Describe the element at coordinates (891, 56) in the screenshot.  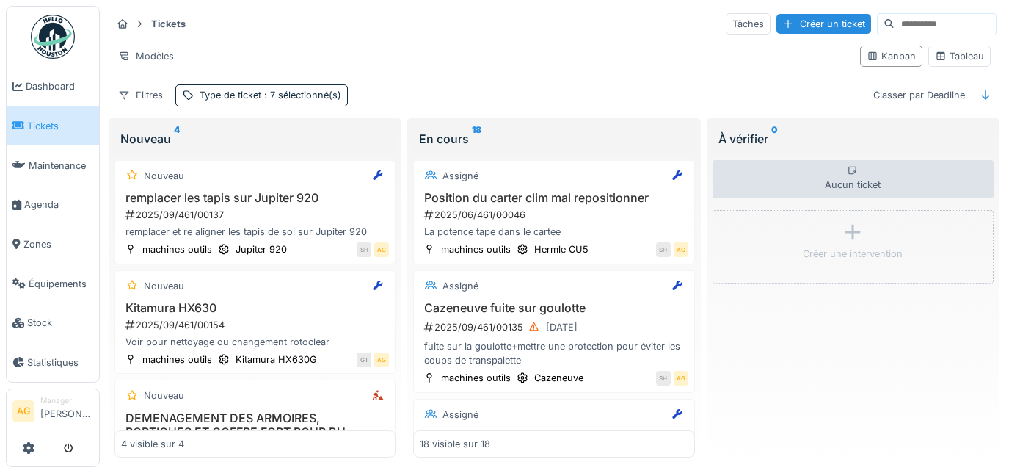
I see `div: Kanban` at that location.